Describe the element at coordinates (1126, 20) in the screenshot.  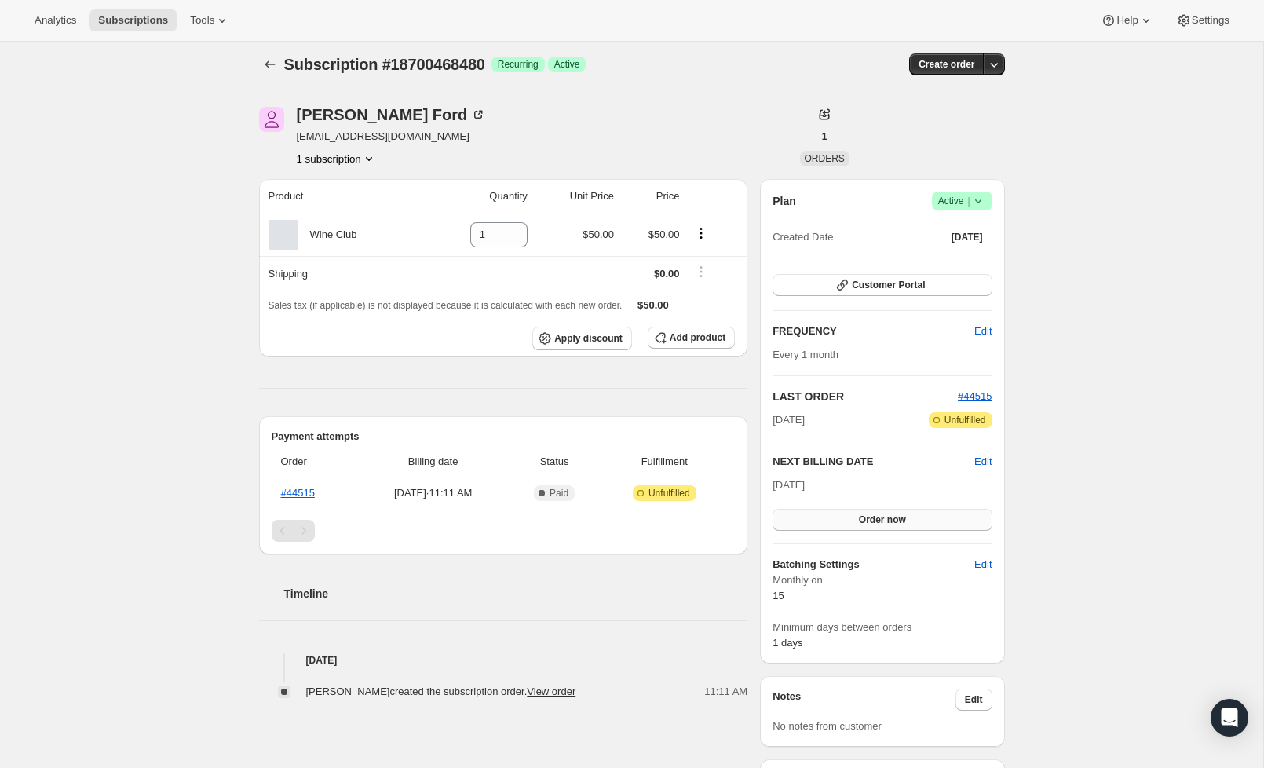
I see `button: Help` at that location.